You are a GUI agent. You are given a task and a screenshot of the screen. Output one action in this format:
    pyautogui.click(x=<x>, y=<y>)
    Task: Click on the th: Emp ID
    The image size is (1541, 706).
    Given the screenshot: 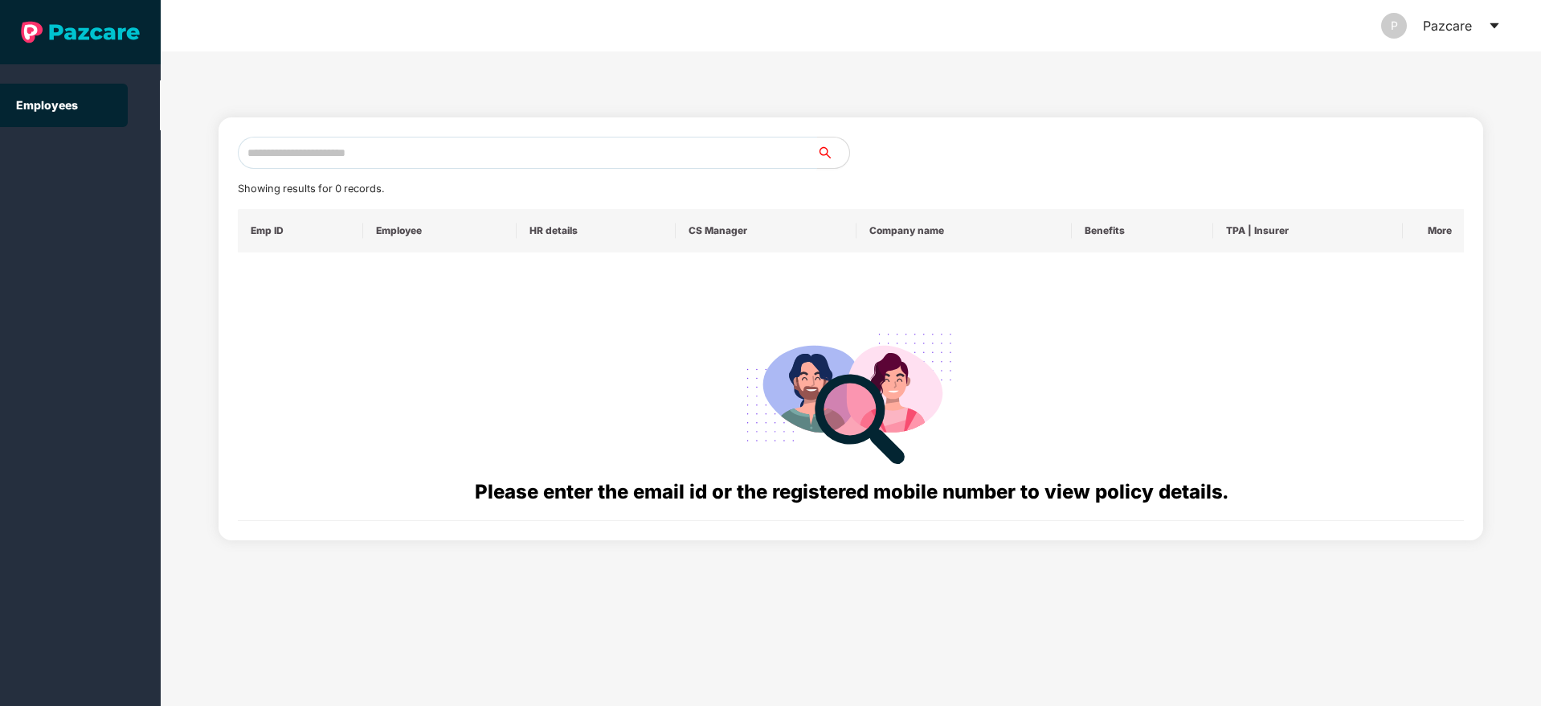 What is the action you would take?
    pyautogui.click(x=301, y=231)
    